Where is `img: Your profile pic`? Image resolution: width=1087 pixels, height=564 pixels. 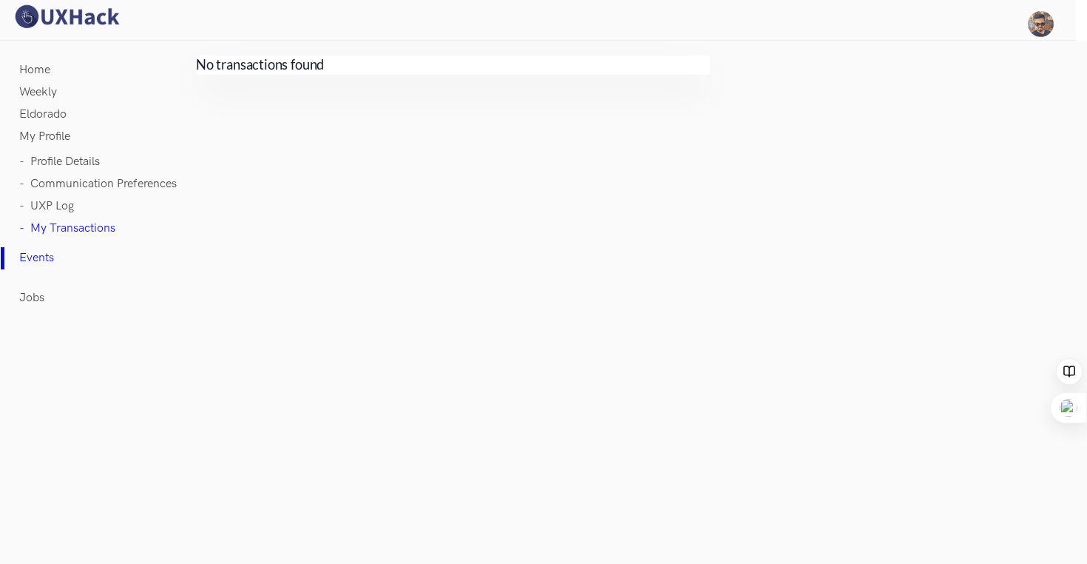 img: Your profile pic is located at coordinates (1041, 24).